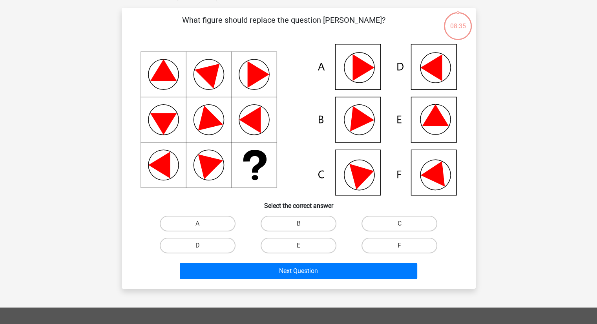 The width and height of the screenshot is (597, 324). What do you see at coordinates (198, 224) in the screenshot?
I see `label: A` at bounding box center [198, 224].